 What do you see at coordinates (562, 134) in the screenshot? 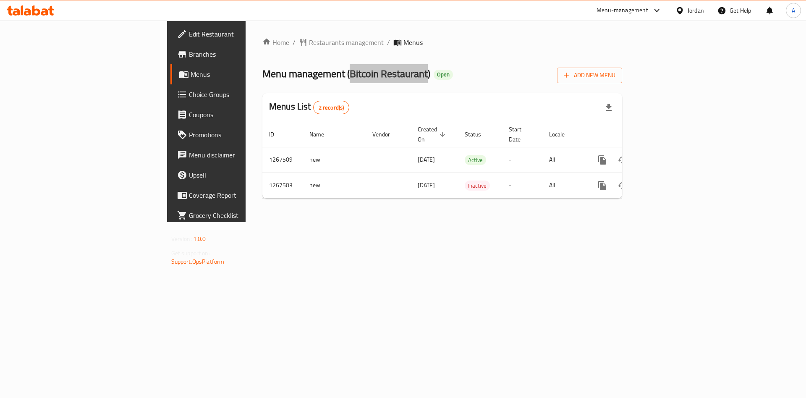
I see `span: Locale` at bounding box center [562, 134].